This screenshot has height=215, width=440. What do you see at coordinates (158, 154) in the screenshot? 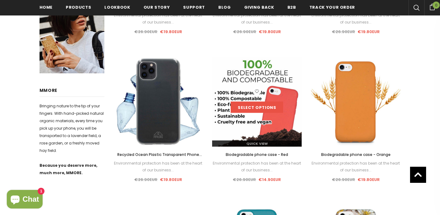
I see `a: Recycled Ocean Plastic Transparent Phone Case` at bounding box center [158, 154].